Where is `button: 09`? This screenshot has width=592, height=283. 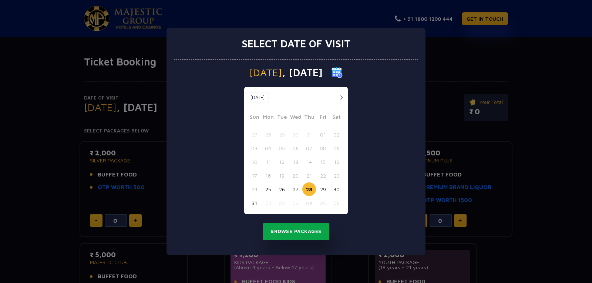
button: 09 is located at coordinates (336, 148).